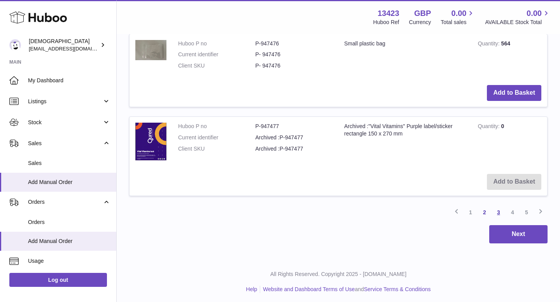  What do you see at coordinates (512, 213) in the screenshot?
I see `a: 4` at bounding box center [512, 213].